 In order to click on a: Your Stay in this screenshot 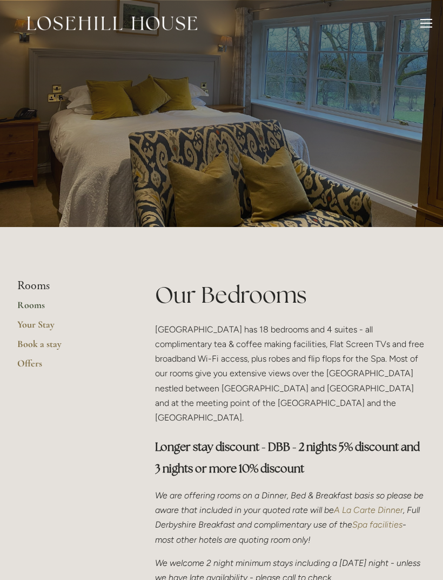, I will do `click(69, 328)`.